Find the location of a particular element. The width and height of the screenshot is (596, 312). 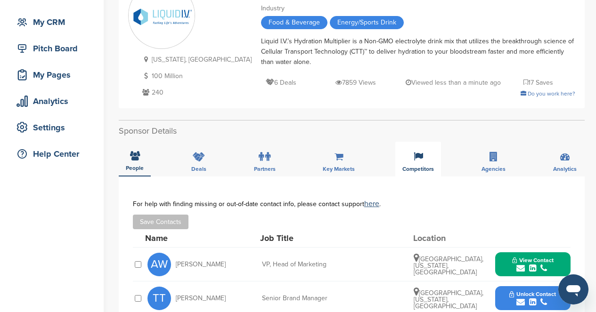

div: Senior Brand Manager is located at coordinates (333, 299).